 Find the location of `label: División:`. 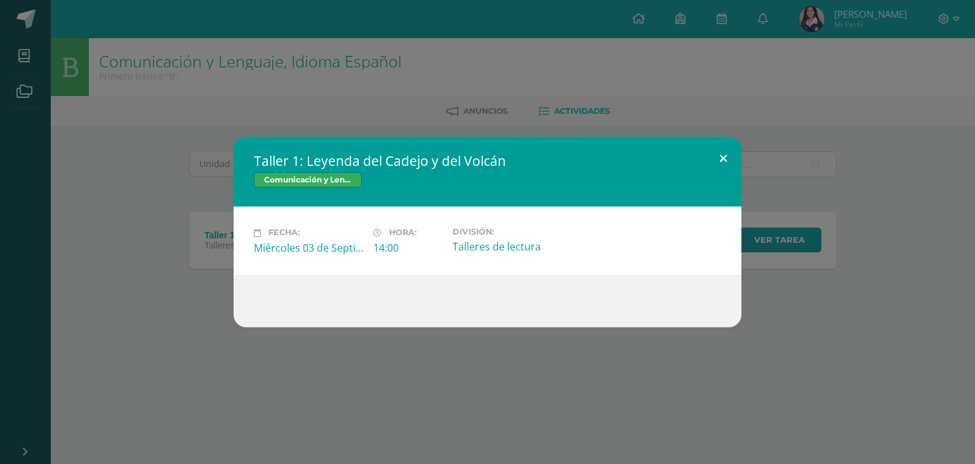

label: División: is located at coordinates (507, 231).